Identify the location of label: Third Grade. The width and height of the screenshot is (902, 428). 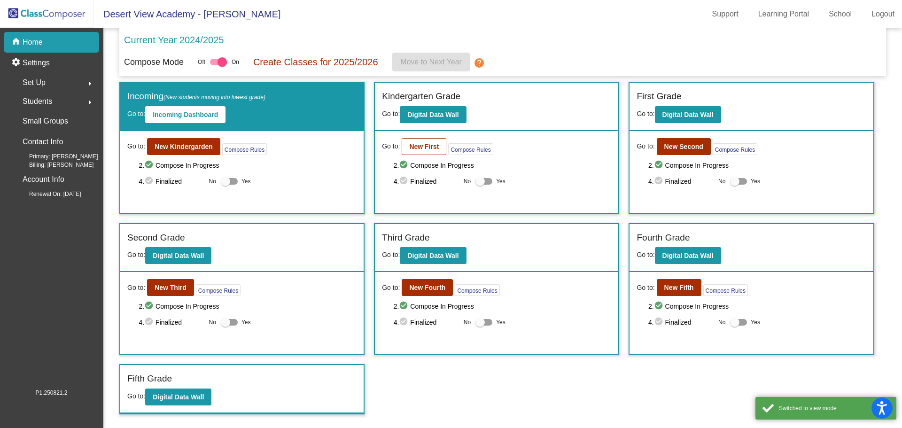
(405, 238).